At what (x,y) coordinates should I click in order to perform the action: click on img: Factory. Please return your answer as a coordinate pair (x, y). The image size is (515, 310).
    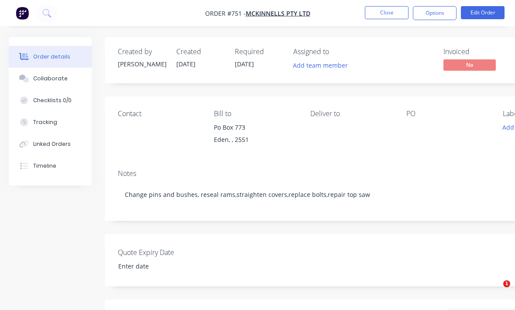
    Looking at the image, I should click on (22, 13).